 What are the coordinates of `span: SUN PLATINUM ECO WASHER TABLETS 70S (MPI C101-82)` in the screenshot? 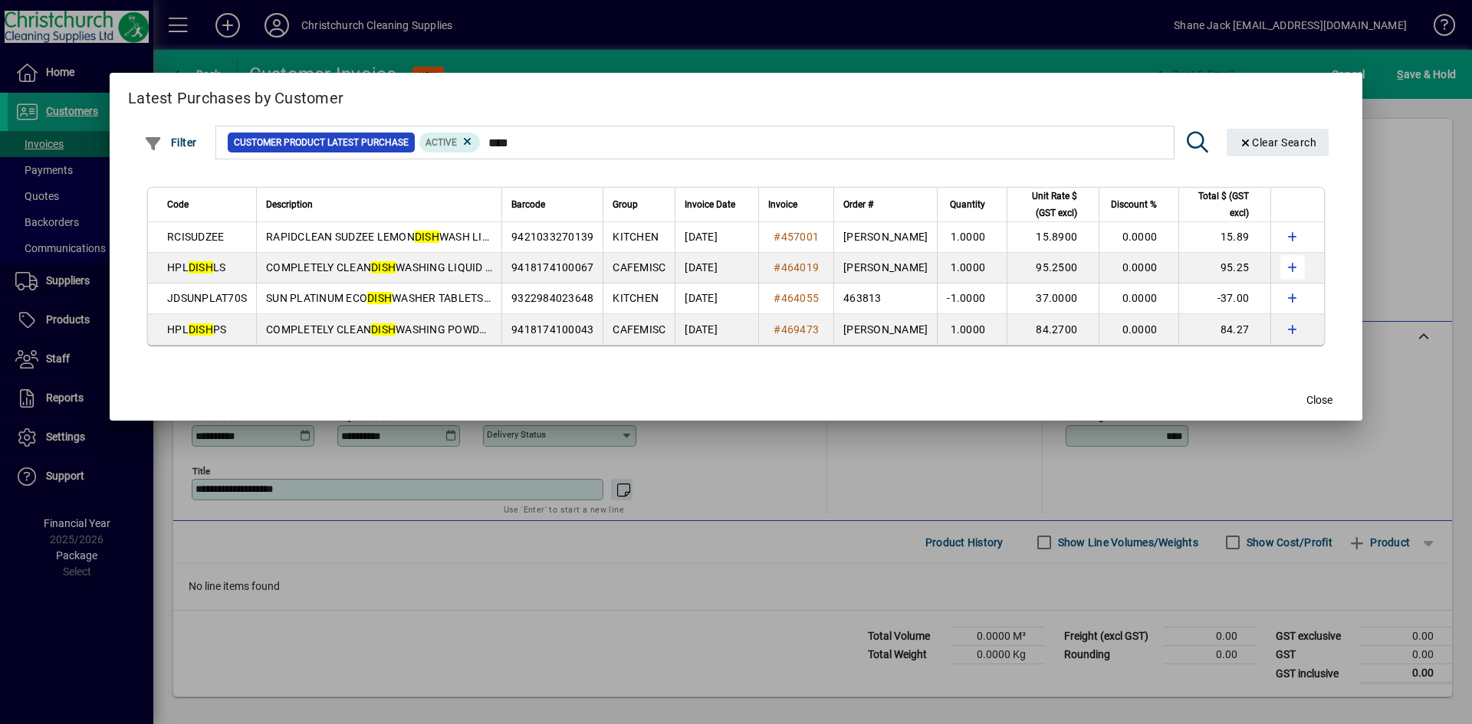 It's located at (422, 298).